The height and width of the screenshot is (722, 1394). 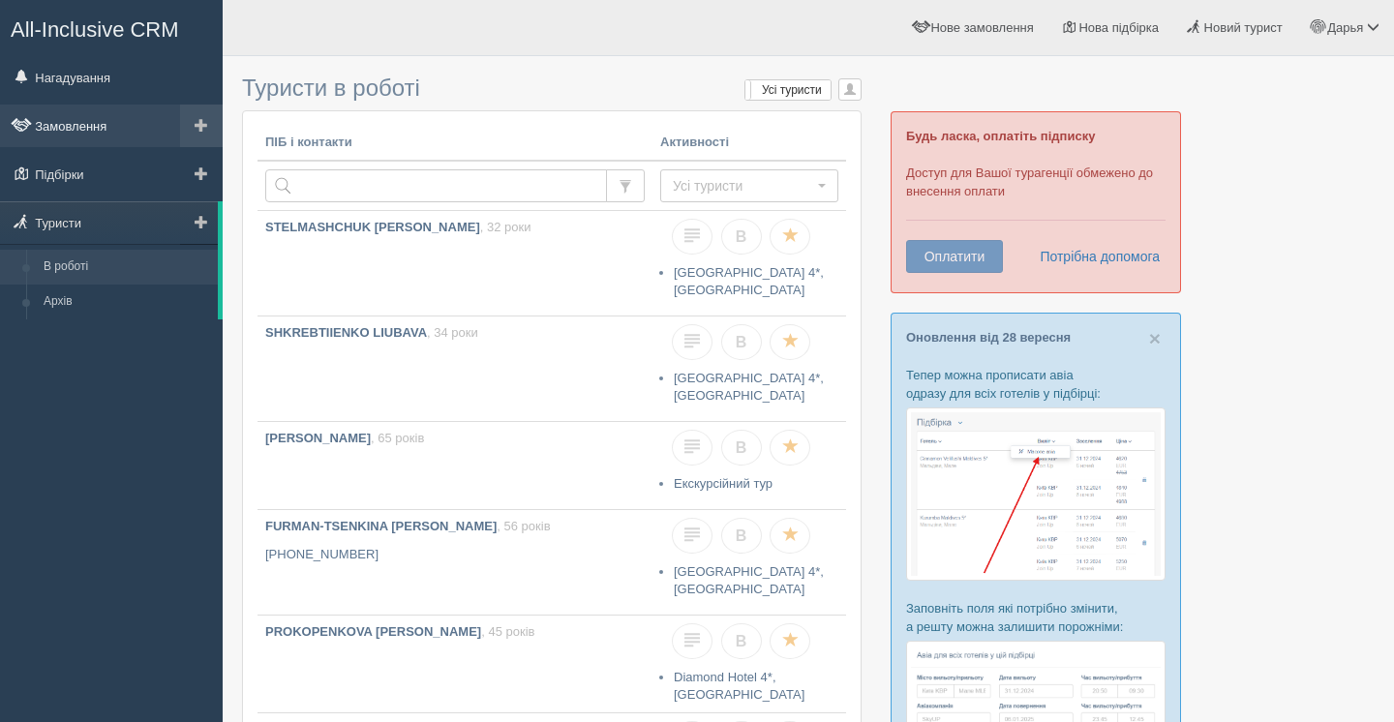 I want to click on b: Будь ласка, оплатіть підписку, so click(x=1000, y=136).